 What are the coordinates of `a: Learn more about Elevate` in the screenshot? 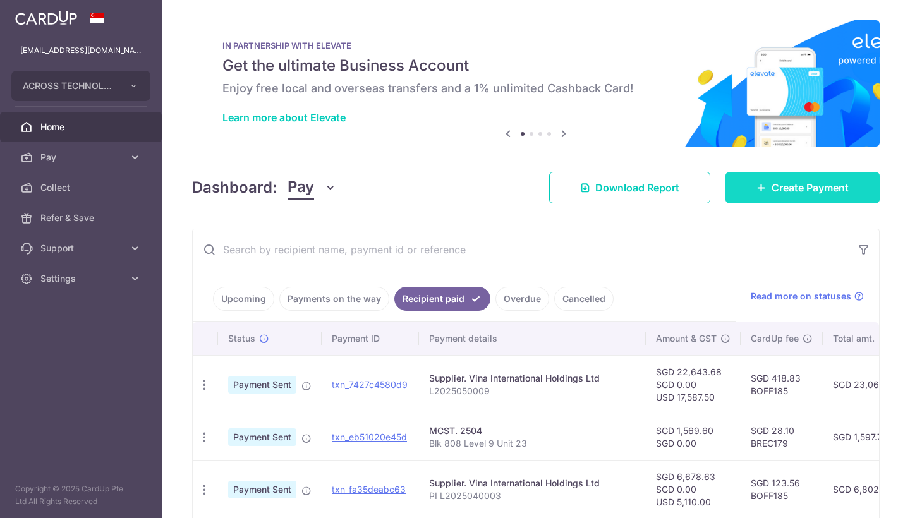 It's located at (284, 118).